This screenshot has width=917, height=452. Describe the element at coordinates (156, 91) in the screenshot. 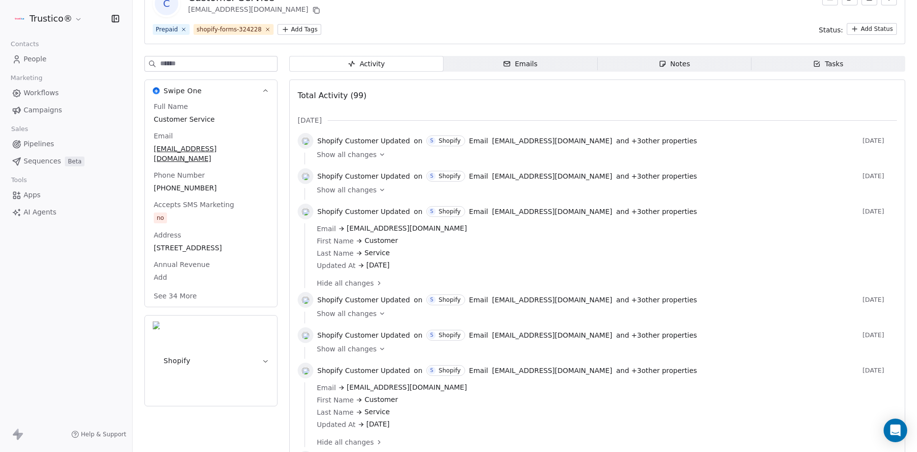

I see `img: Swipe One` at that location.